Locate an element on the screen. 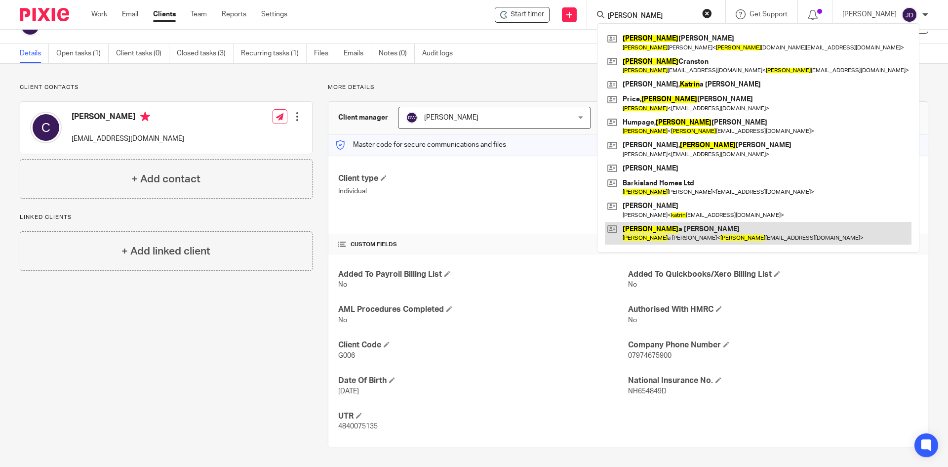 The width and height of the screenshot is (948, 467). input: Search is located at coordinates (652, 16).